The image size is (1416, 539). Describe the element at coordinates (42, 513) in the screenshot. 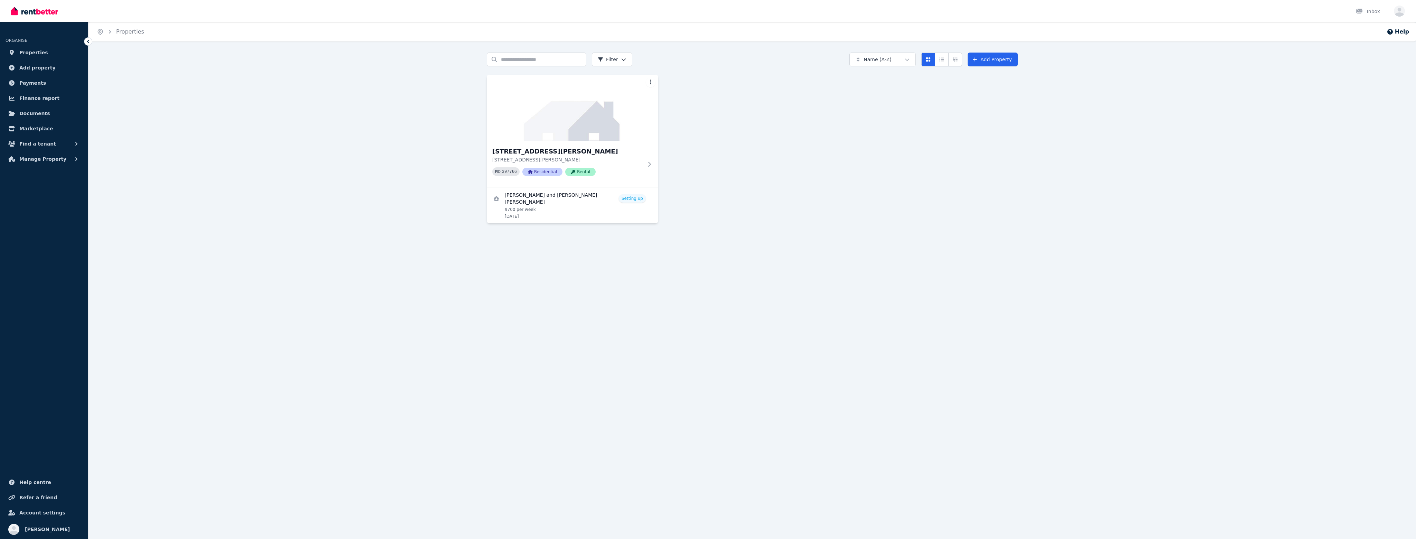

I see `span: Account settings` at that location.